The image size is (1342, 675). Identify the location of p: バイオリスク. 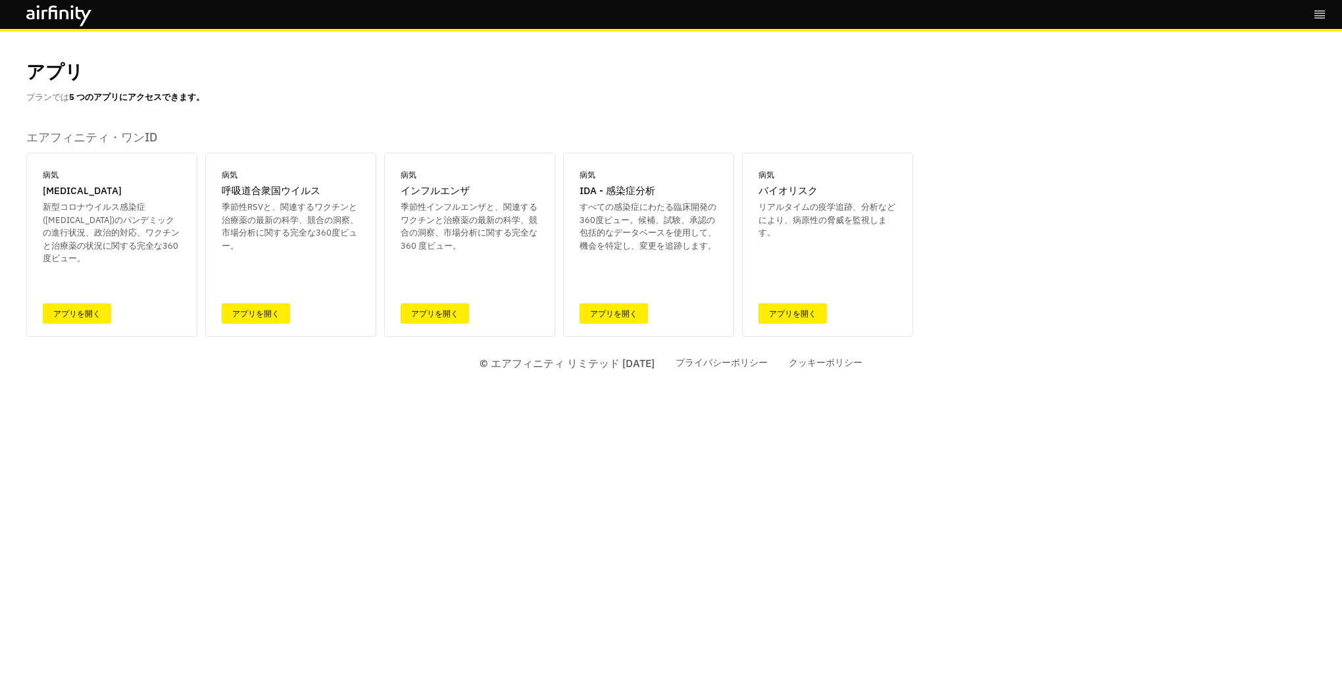
(788, 191).